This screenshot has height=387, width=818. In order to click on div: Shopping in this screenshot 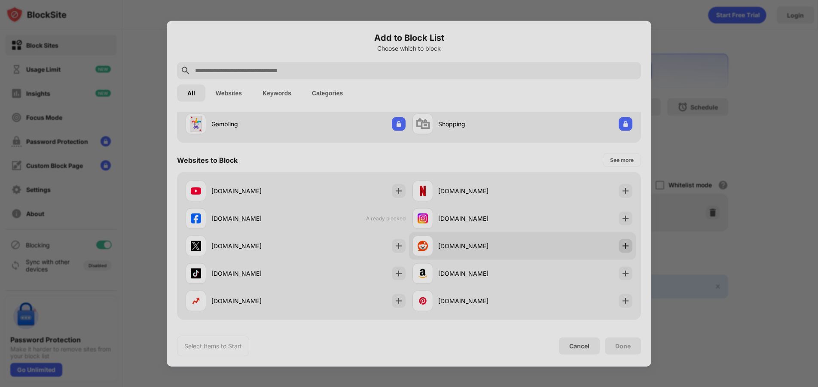, I will do `click(480, 124)`.